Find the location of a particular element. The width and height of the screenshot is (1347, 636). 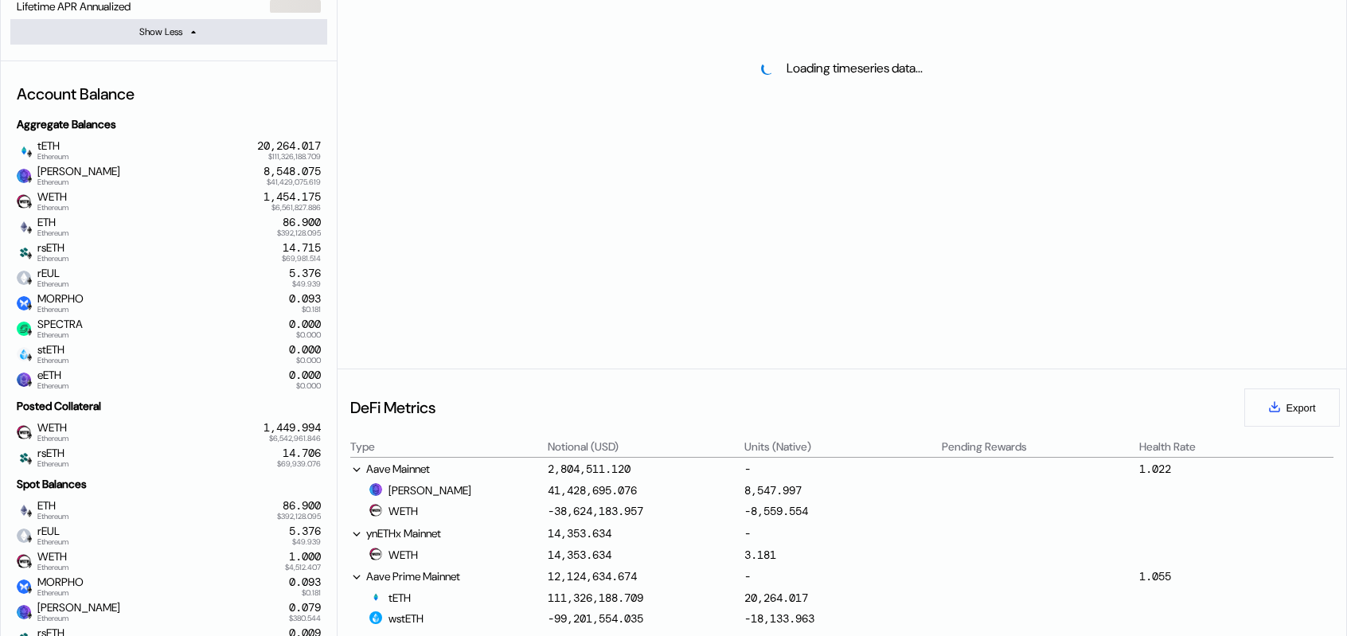

div: wstETH is located at coordinates (396, 618).